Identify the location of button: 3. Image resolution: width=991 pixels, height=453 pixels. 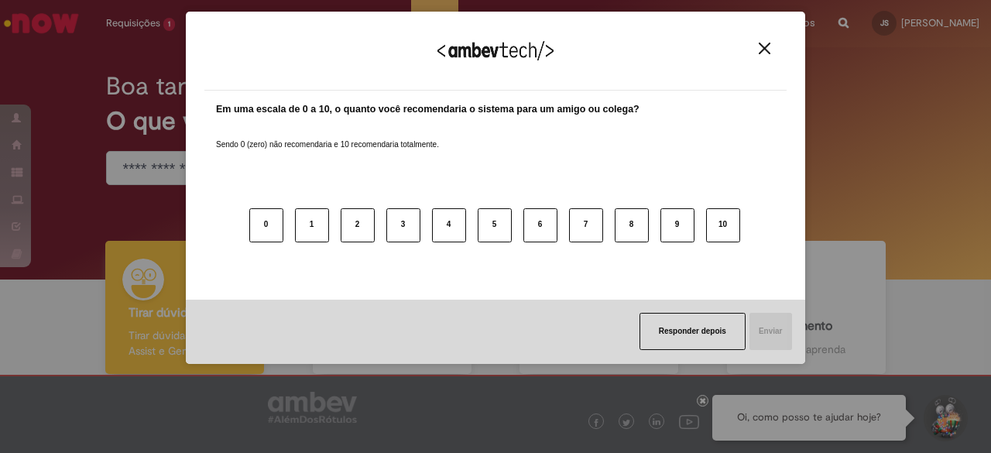
(403, 225).